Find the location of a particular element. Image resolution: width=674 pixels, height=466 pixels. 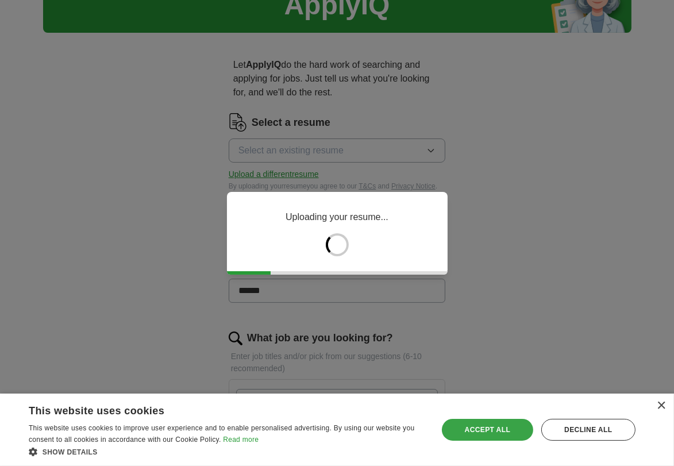

div: Accept all is located at coordinates (487, 430).